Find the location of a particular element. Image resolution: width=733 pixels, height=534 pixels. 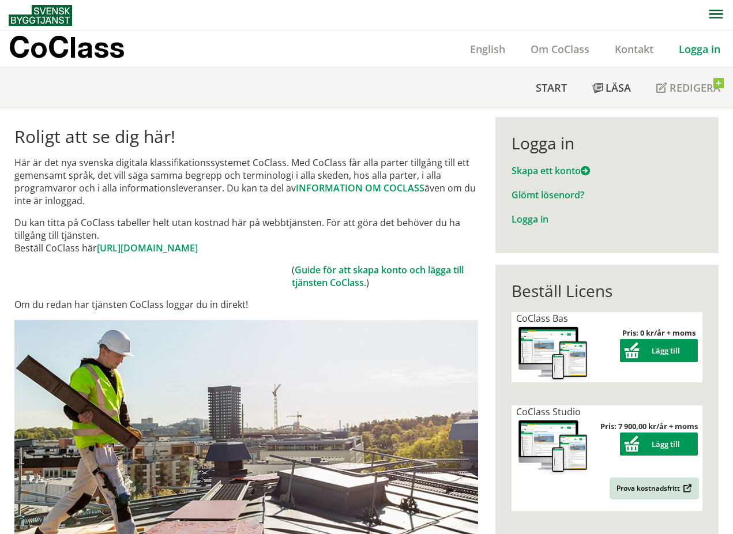

p: Du kan titta på CoClass tabeller helt utan kostnad här på webbtjänsten. För att göra det behöver ... is located at coordinates (246, 235).